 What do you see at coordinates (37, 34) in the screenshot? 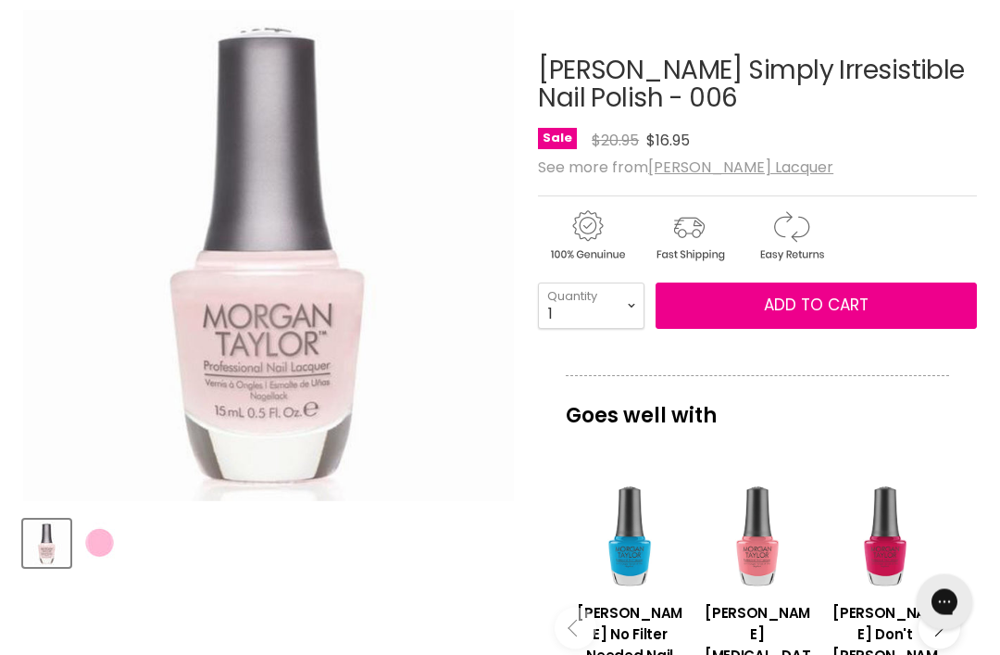
I see `button: Open gorgias live chat` at bounding box center [37, 34].